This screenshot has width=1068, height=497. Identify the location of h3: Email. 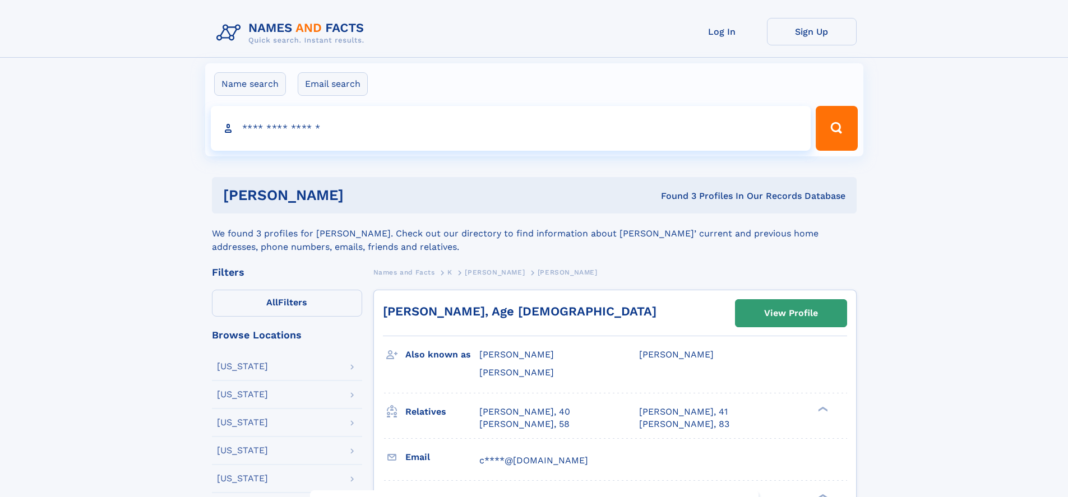
(442, 458).